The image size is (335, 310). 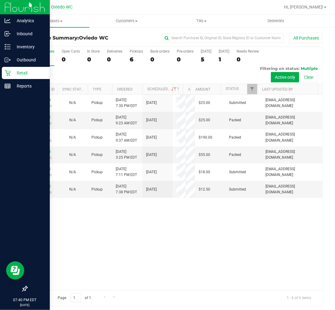 I want to click on div: 5, so click(x=206, y=59).